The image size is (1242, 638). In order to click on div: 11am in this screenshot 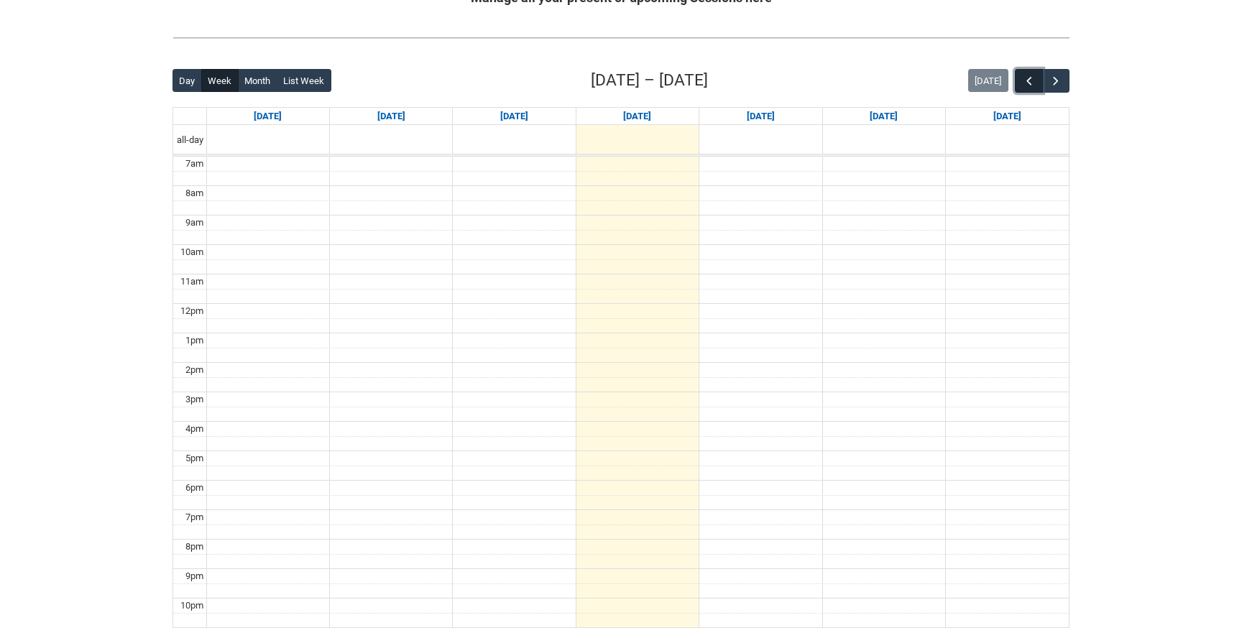, I will do `click(192, 282)`.